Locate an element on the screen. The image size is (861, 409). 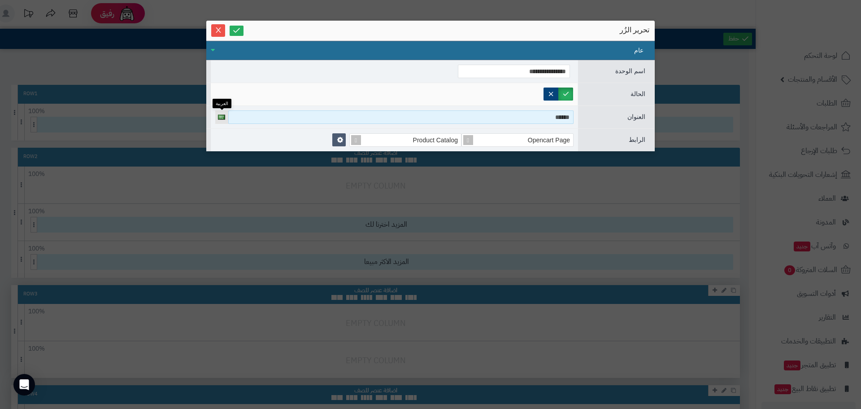
div: العربية is located at coordinates (222, 103).